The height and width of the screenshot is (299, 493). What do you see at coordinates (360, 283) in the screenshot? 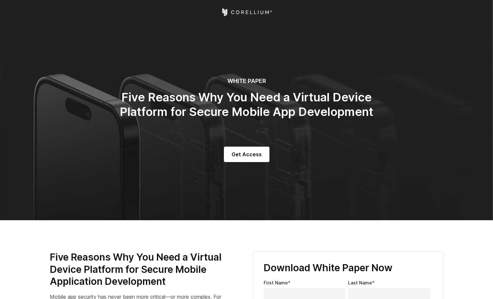
I see `span: Last Name` at bounding box center [360, 283].